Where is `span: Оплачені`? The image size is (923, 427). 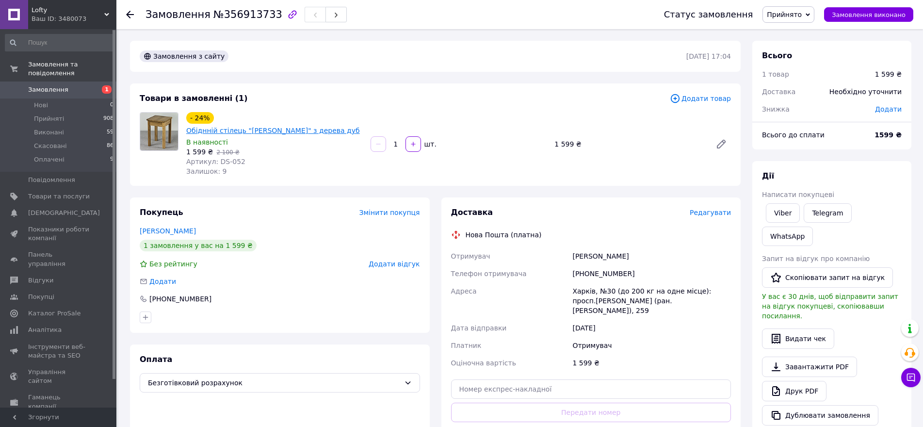 span: Оплачені is located at coordinates (49, 160).